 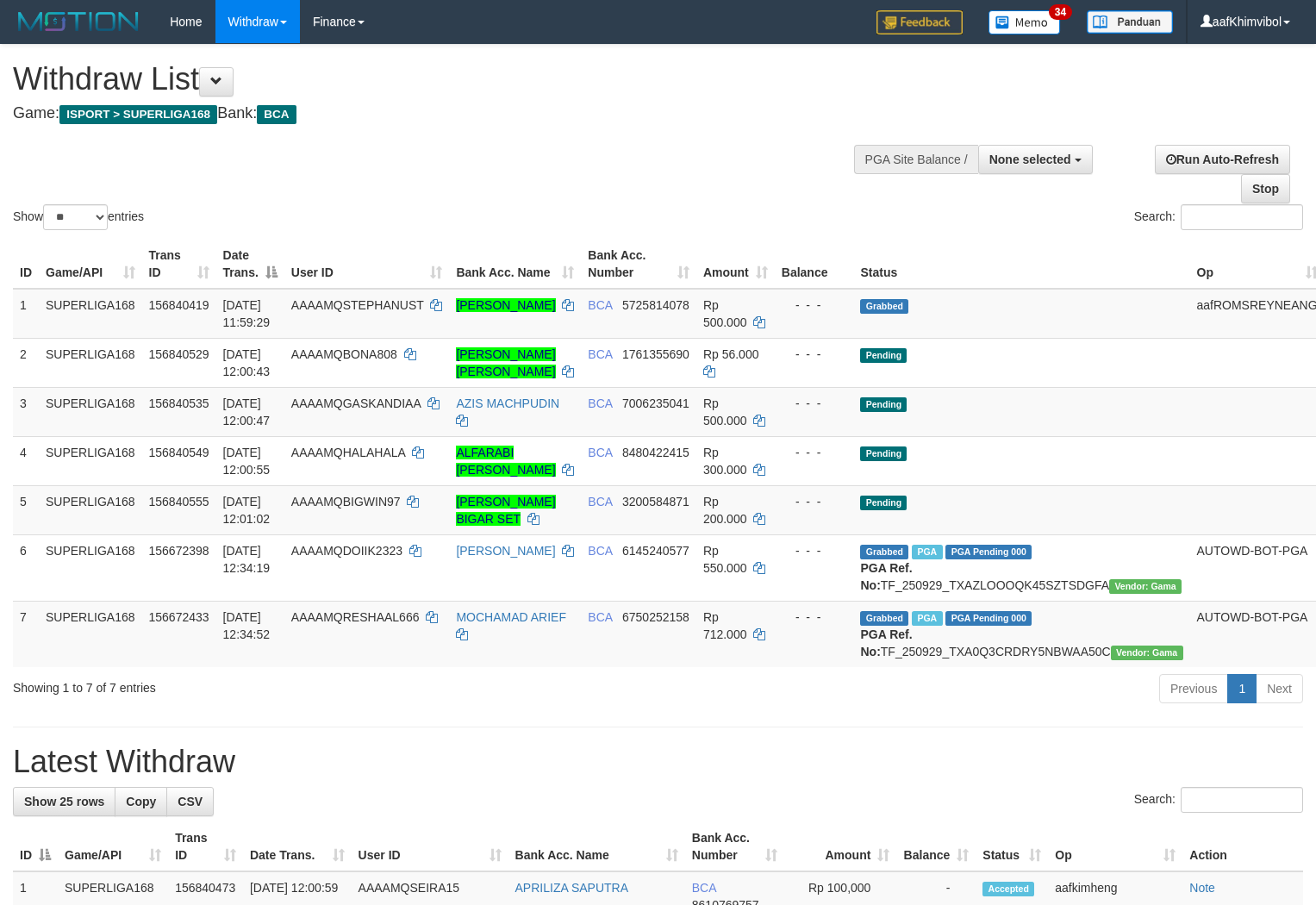 I want to click on th: Status, so click(x=1021, y=264).